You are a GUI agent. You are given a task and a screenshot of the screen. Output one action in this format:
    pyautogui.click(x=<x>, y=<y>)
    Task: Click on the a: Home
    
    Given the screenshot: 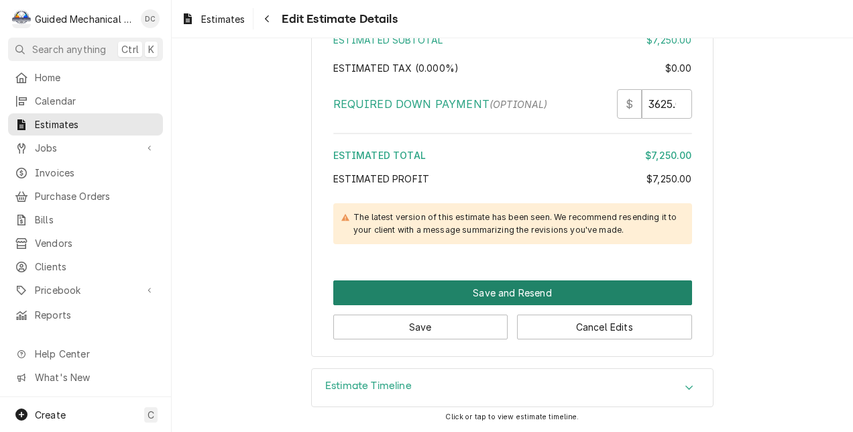 What is the action you would take?
    pyautogui.click(x=85, y=77)
    